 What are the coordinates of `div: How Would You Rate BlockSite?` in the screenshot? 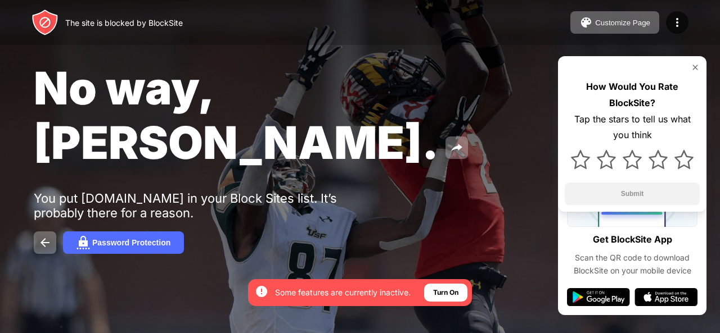 It's located at (632, 95).